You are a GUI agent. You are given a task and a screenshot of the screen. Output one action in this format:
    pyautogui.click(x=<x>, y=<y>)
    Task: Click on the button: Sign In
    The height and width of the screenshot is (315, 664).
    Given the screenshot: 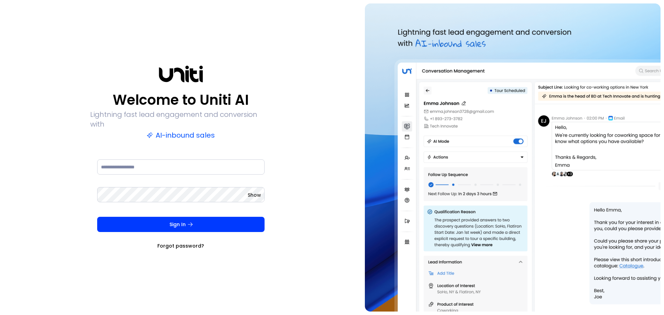 What is the action you would take?
    pyautogui.click(x=181, y=224)
    